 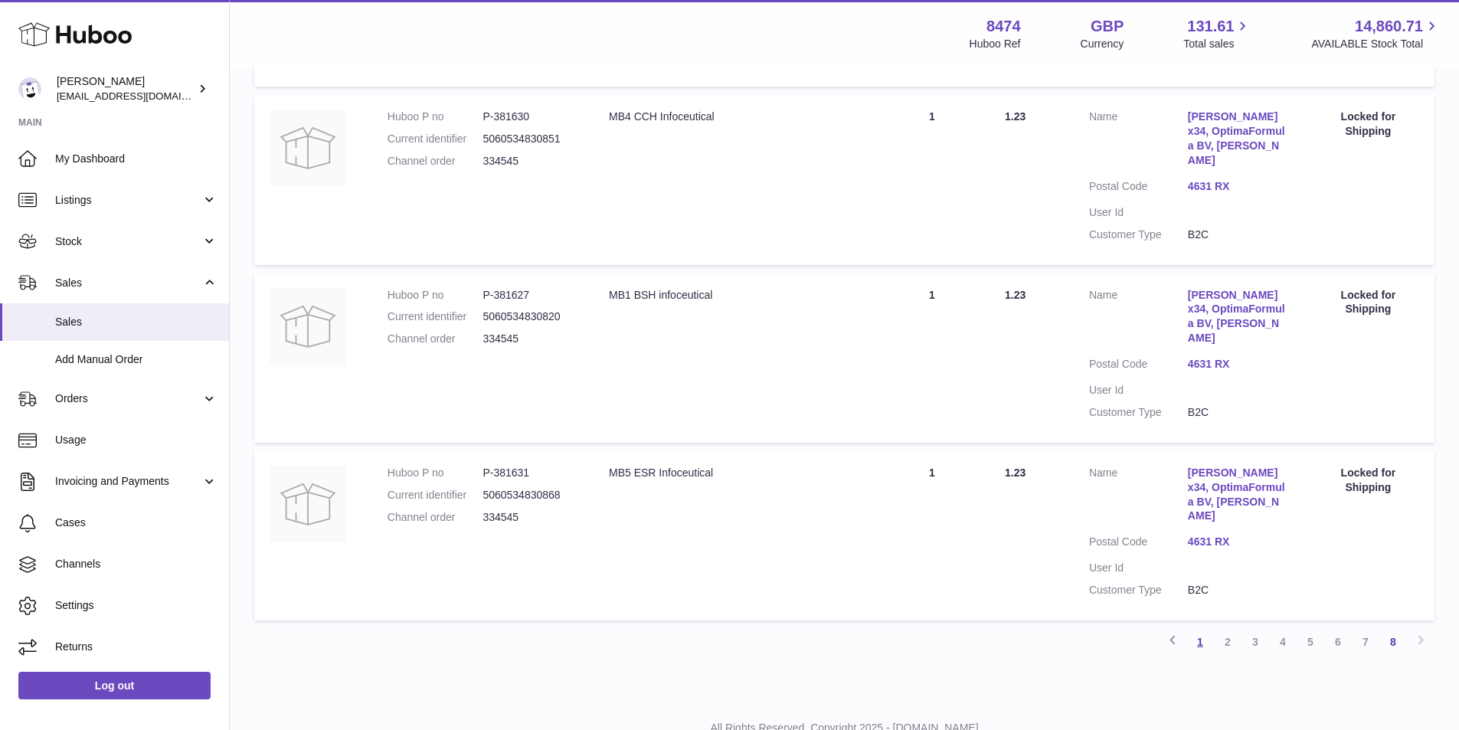 I want to click on a: 3, so click(x=1256, y=642).